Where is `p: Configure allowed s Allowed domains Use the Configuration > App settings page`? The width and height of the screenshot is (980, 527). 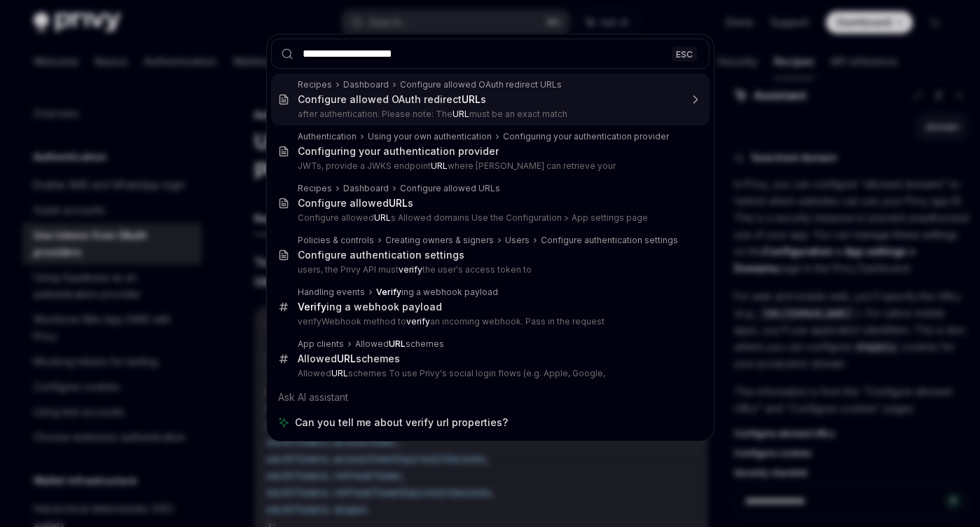
p: Configure allowed s Allowed domains Use the Configuration > App settings page is located at coordinates (489, 218).